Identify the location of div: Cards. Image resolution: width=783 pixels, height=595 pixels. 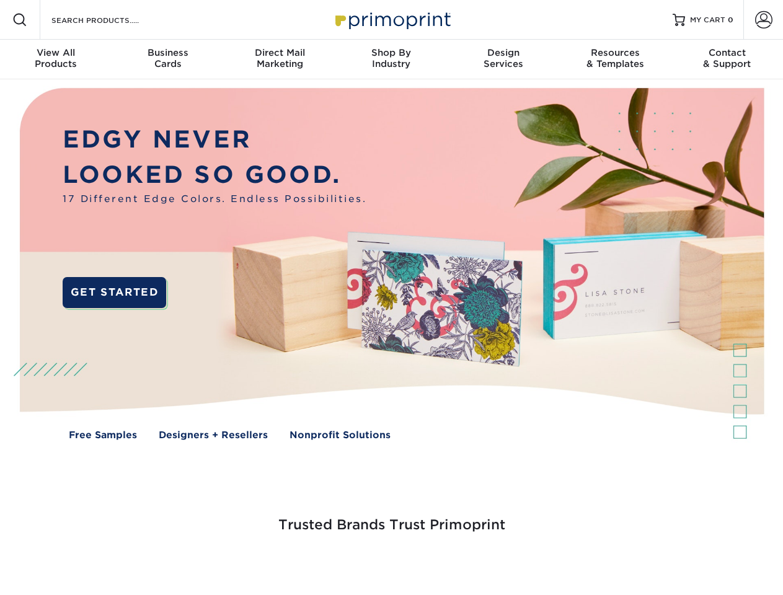
(167, 58).